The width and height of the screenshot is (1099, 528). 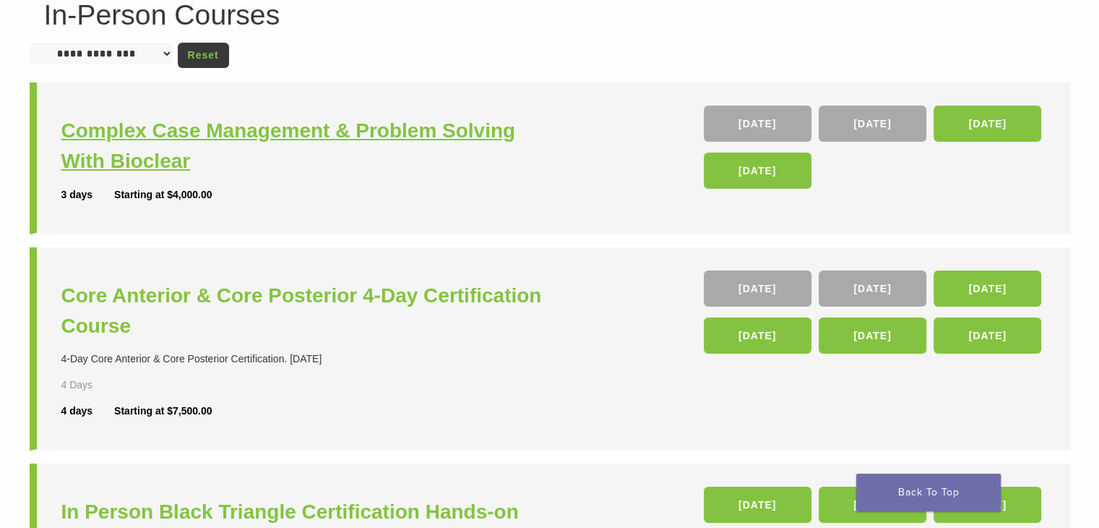 What do you see at coordinates (163, 410) in the screenshot?
I see `div: Starting at $7,500.00` at bounding box center [163, 410].